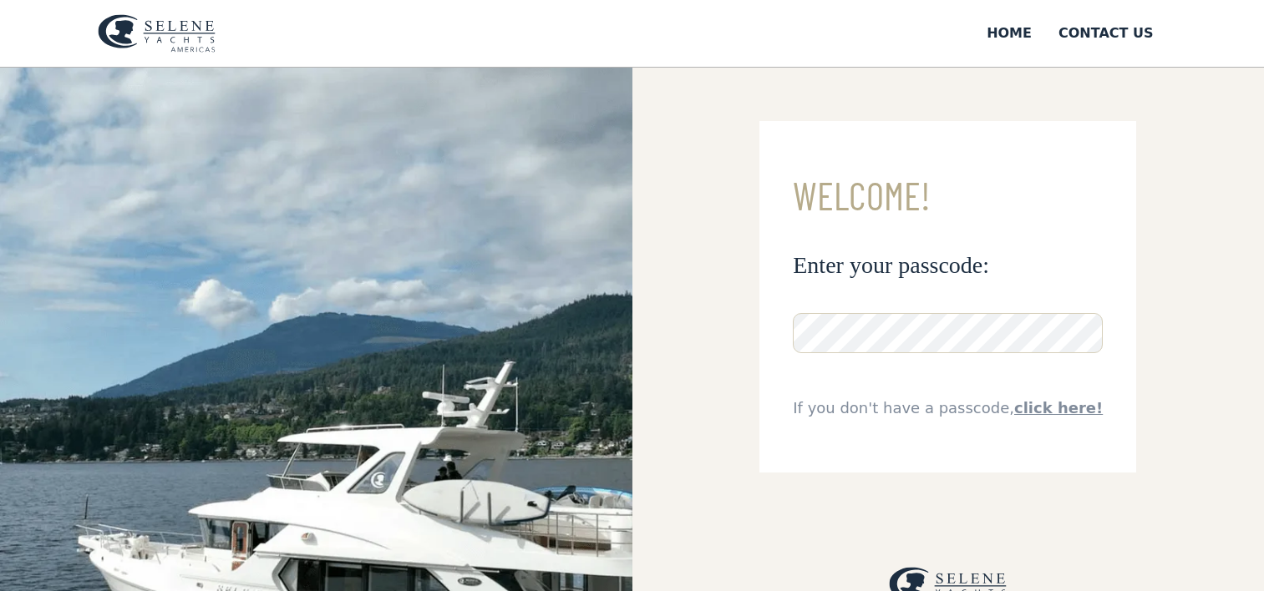 This screenshot has width=1264, height=591. I want to click on div: If you don't have a passcode,, so click(947, 408).